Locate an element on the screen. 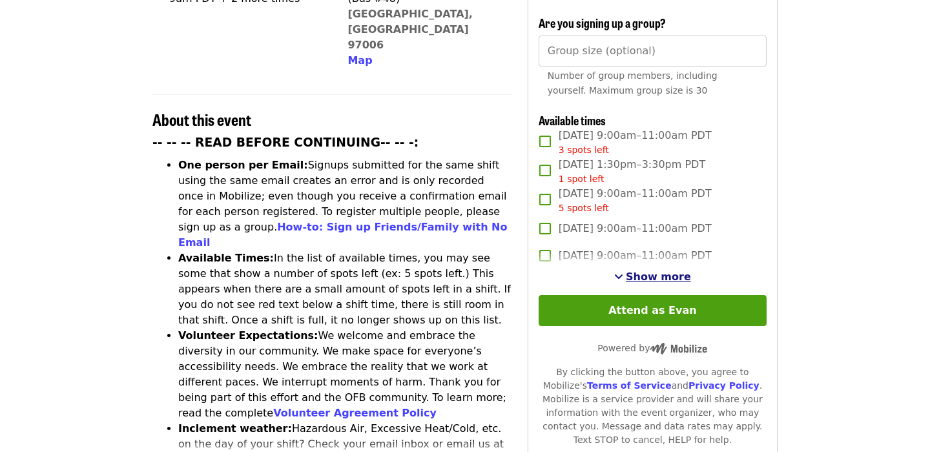 The image size is (930, 452). strong: Volunteer Expectations: is located at coordinates (248, 335).